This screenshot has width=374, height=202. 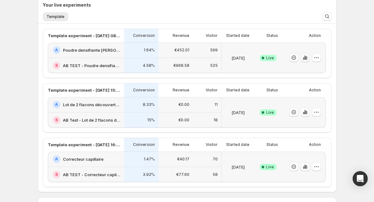 I want to click on p: 18, so click(x=216, y=120).